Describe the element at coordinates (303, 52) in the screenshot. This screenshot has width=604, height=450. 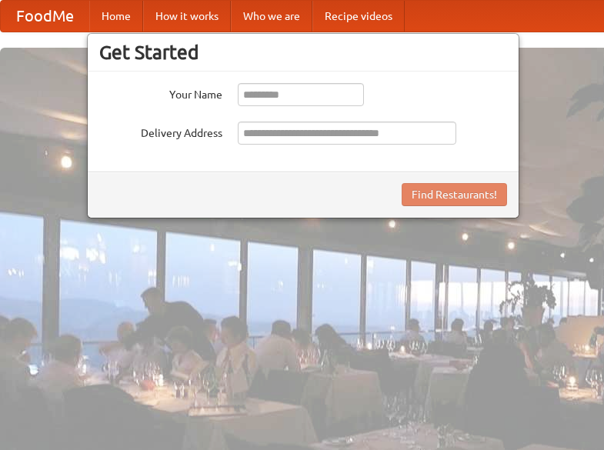
I see `h3: Get Started` at that location.